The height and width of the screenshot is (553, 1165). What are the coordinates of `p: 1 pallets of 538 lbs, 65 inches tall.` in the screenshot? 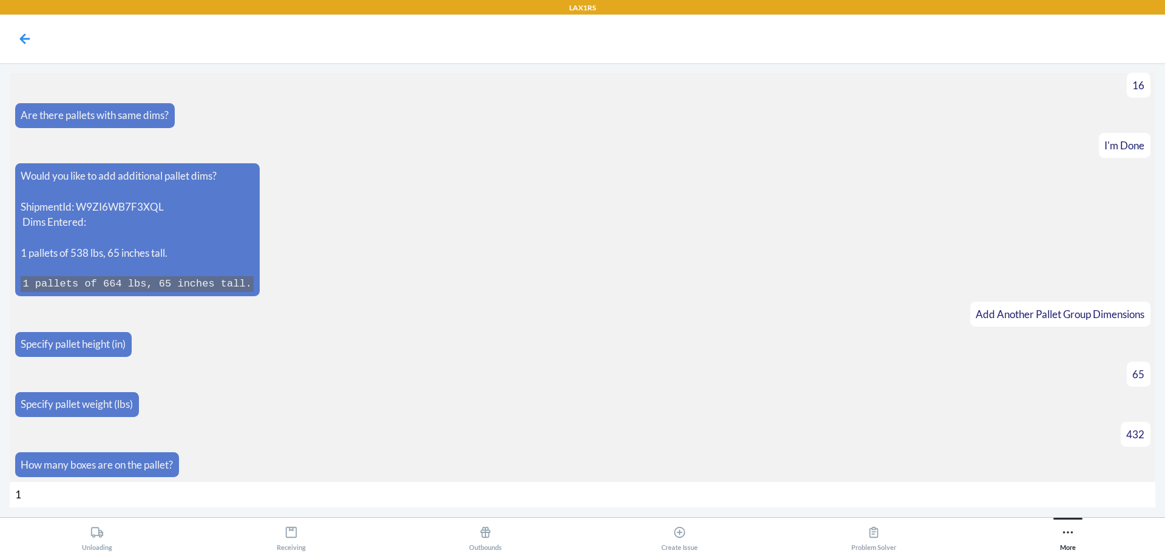 It's located at (137, 253).